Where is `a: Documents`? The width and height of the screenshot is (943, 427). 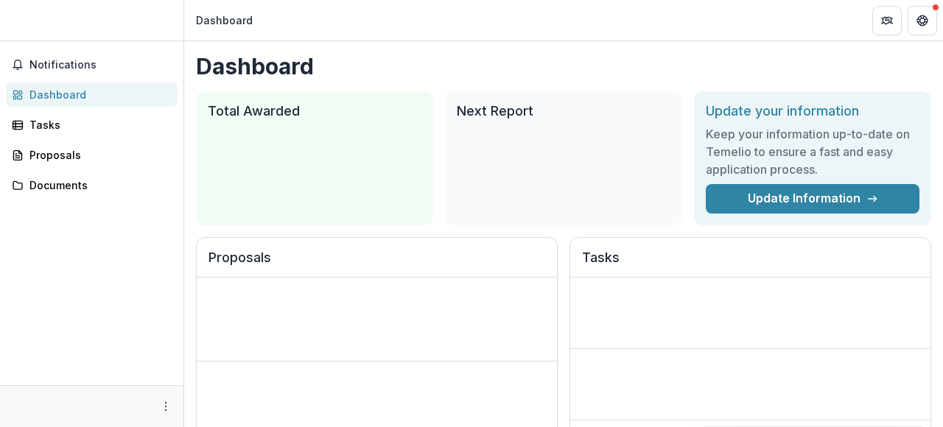 a: Documents is located at coordinates (91, 185).